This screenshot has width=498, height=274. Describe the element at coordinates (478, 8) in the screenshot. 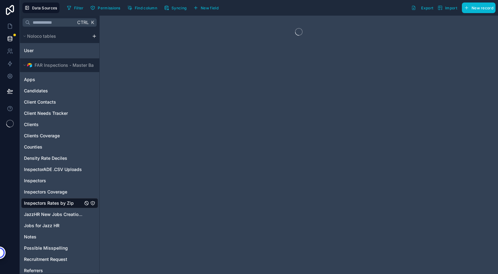

I see `a: New record` at that location.